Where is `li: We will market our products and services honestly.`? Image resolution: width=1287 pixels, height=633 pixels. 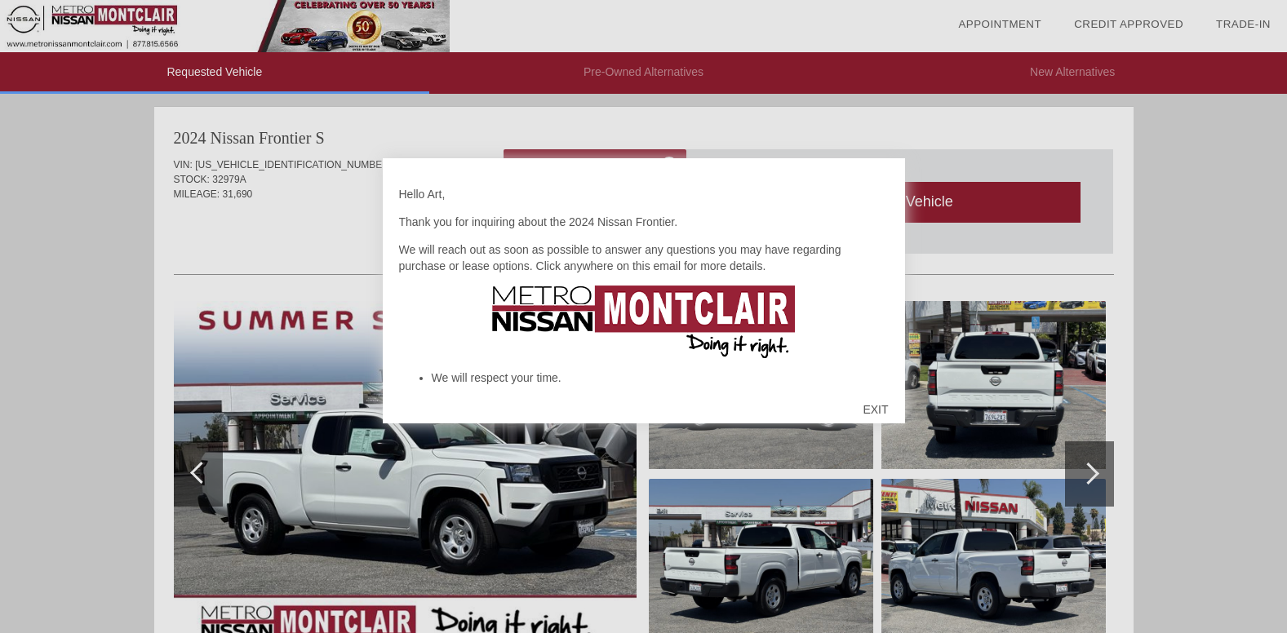
li: We will market our products and services honestly. is located at coordinates (660, 394).